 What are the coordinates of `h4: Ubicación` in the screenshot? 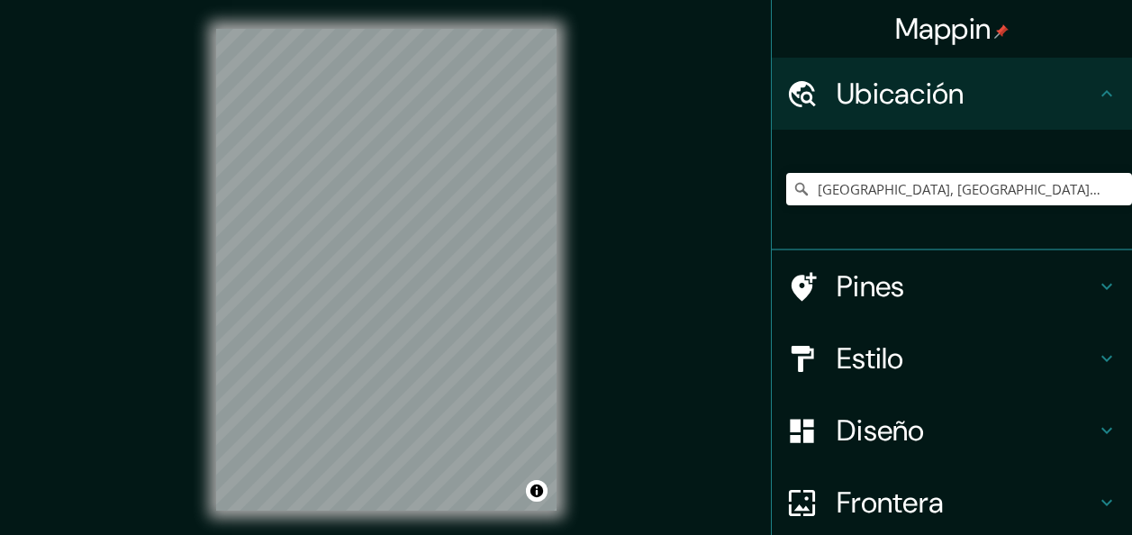 It's located at (967, 94).